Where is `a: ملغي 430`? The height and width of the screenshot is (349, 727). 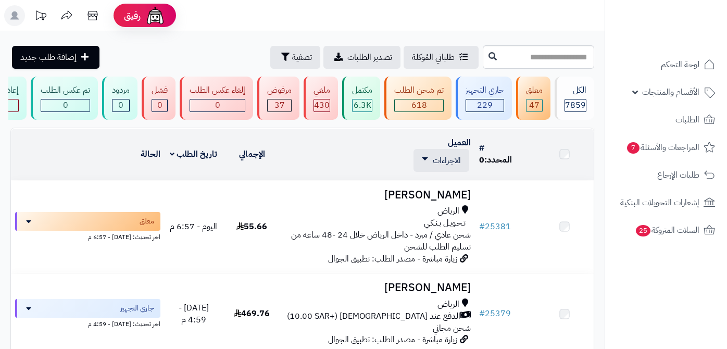
a: ملغي 430 is located at coordinates (321, 98).